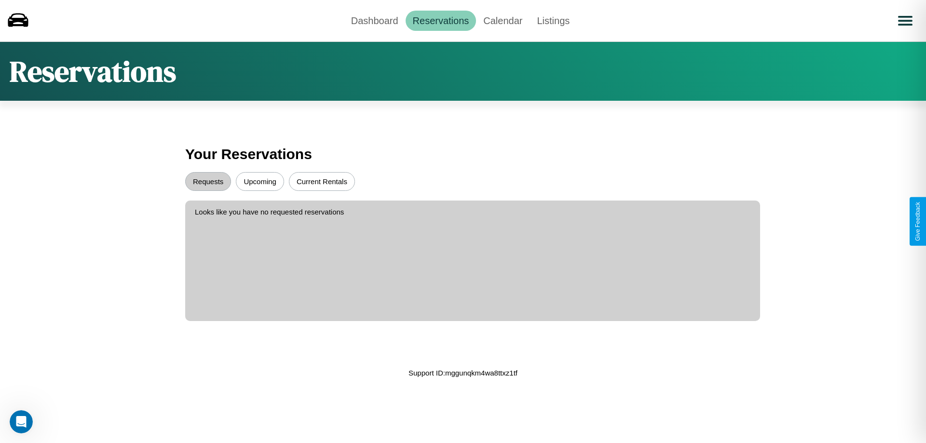 This screenshot has height=443, width=926. What do you see at coordinates (208, 181) in the screenshot?
I see `button: Requests` at bounding box center [208, 181].